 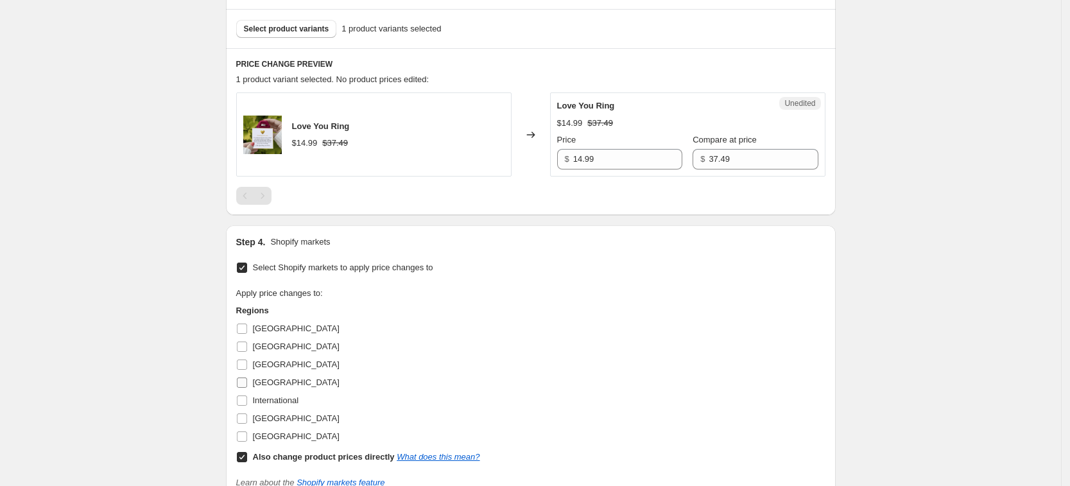 I want to click on h2: Step 4., so click(x=251, y=242).